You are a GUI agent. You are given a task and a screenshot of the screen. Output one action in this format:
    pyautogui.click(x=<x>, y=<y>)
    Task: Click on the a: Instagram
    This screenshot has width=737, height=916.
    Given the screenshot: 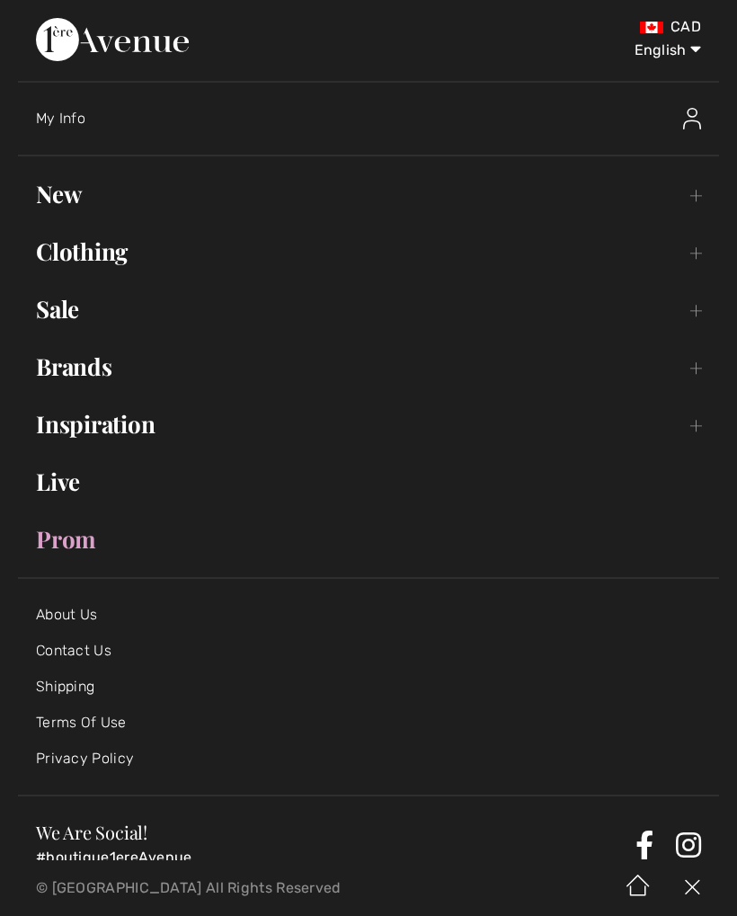 What is the action you would take?
    pyautogui.click(x=689, y=845)
    